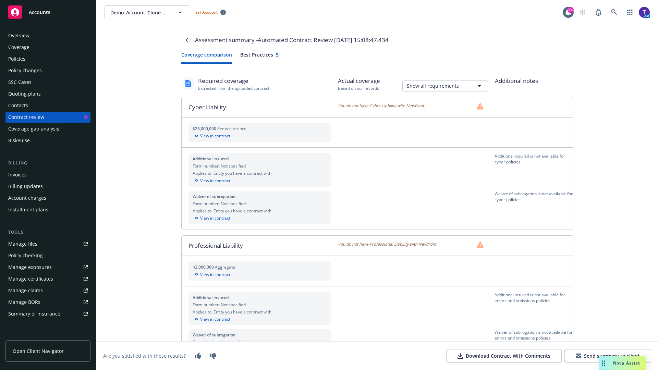 Image resolution: width=658 pixels, height=370 pixels. Describe the element at coordinates (277, 54) in the screenshot. I see `div: 5` at that location.